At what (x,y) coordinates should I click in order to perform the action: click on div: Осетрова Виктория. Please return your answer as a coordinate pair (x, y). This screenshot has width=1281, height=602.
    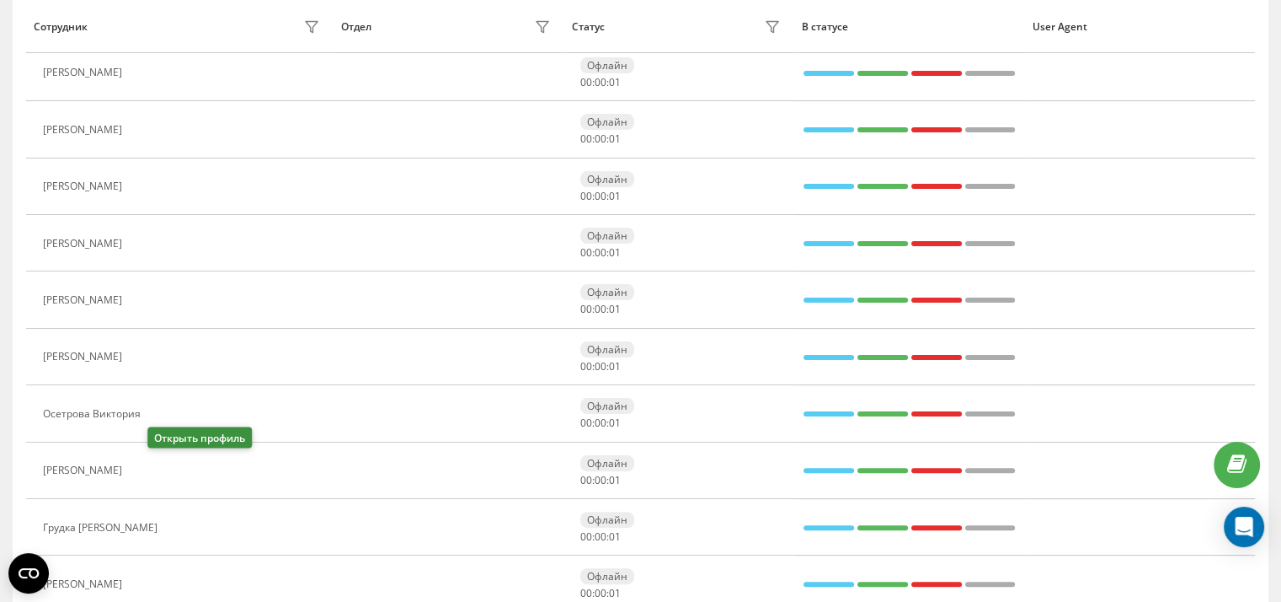
    Looking at the image, I should click on (94, 414).